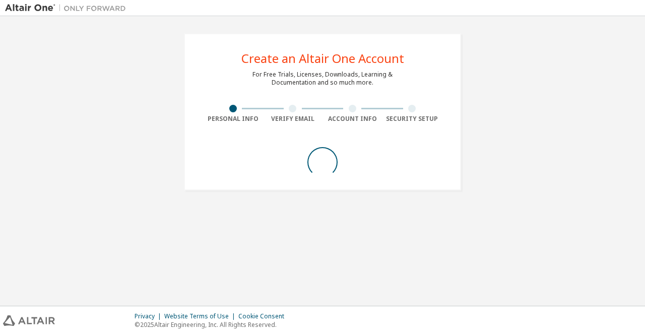 The height and width of the screenshot is (335, 645). Describe the element at coordinates (323, 58) in the screenshot. I see `div: Create an Altair One Account` at that location.